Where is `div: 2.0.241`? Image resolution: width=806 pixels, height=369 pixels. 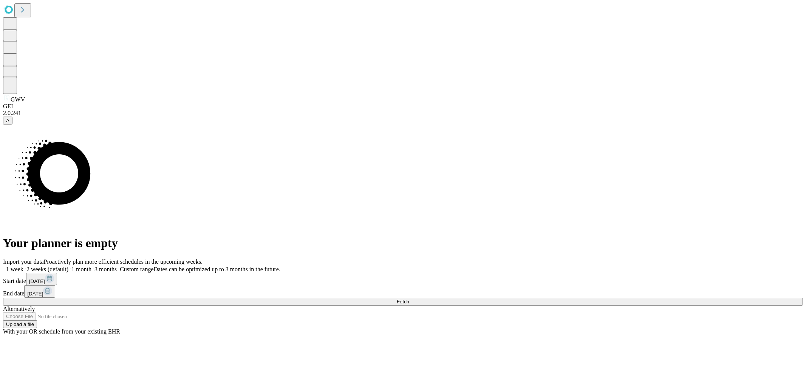
div: 2.0.241 is located at coordinates (403, 113).